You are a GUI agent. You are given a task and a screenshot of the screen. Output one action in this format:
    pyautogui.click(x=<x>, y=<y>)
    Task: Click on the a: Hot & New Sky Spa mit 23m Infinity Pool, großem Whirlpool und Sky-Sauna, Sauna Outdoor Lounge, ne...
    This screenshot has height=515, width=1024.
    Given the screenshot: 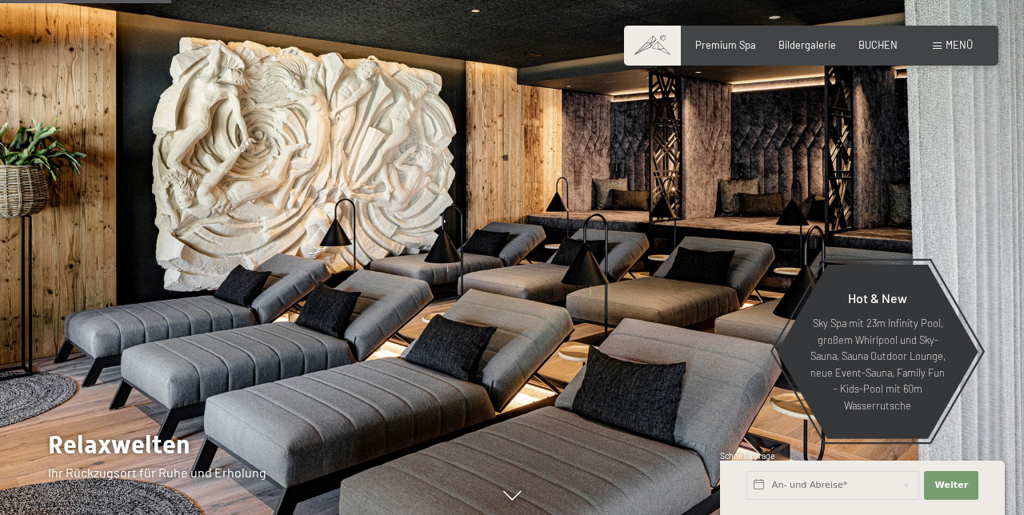 What is the action you would take?
    pyautogui.click(x=878, y=352)
    